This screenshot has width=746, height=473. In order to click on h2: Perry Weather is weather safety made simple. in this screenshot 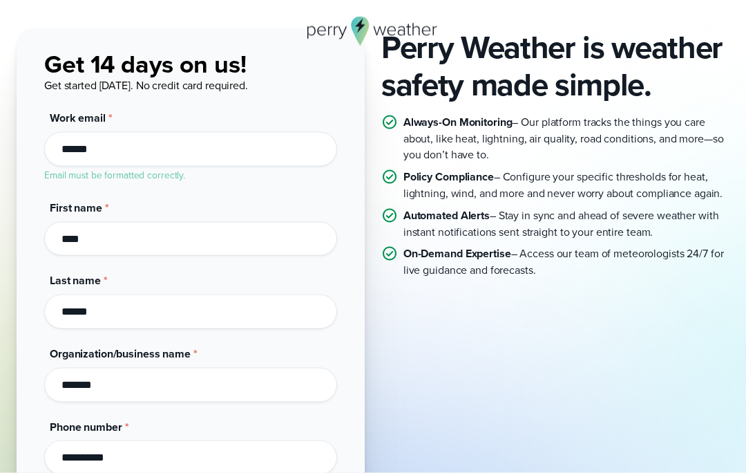, I will do `click(555, 66)`.